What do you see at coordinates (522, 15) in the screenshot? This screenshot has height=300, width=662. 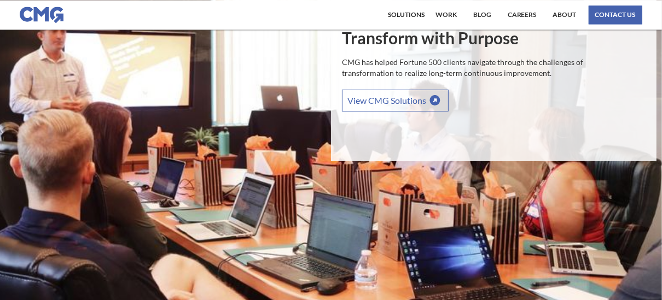 I see `a: Careers` at bounding box center [522, 15].